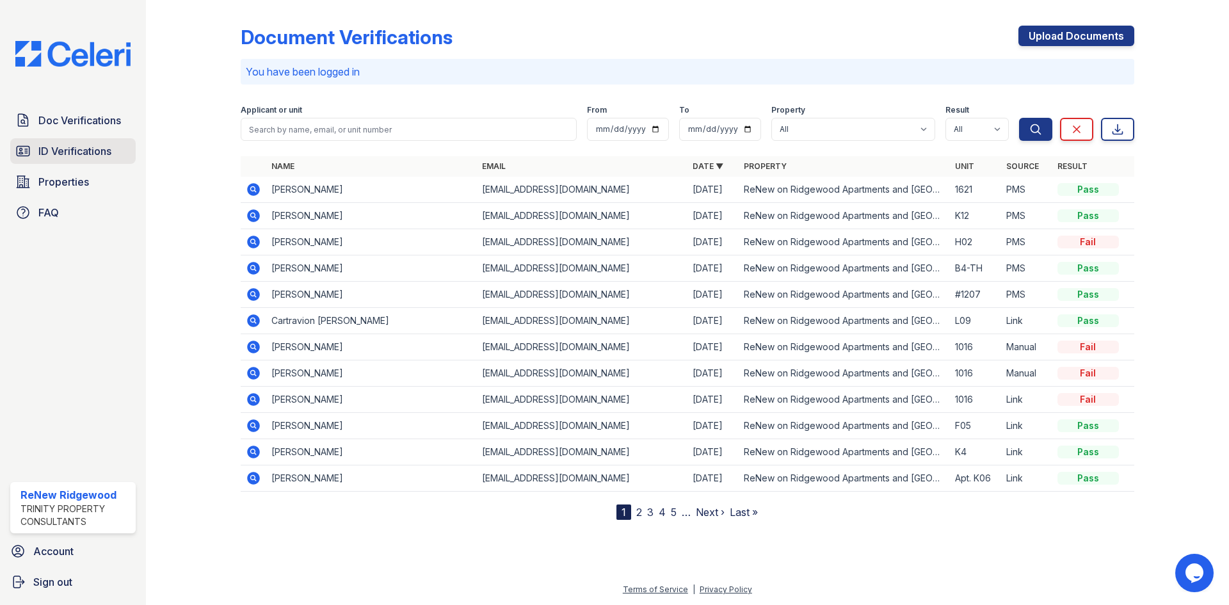  What do you see at coordinates (976, 478) in the screenshot?
I see `td: Apt. K06` at bounding box center [976, 478].